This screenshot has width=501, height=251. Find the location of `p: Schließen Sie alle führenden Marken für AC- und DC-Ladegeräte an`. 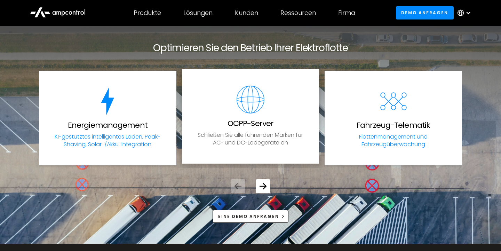

p: Schließen Sie alle führenden Marken für AC- und DC-Ladegeräte an is located at coordinates (250, 139).